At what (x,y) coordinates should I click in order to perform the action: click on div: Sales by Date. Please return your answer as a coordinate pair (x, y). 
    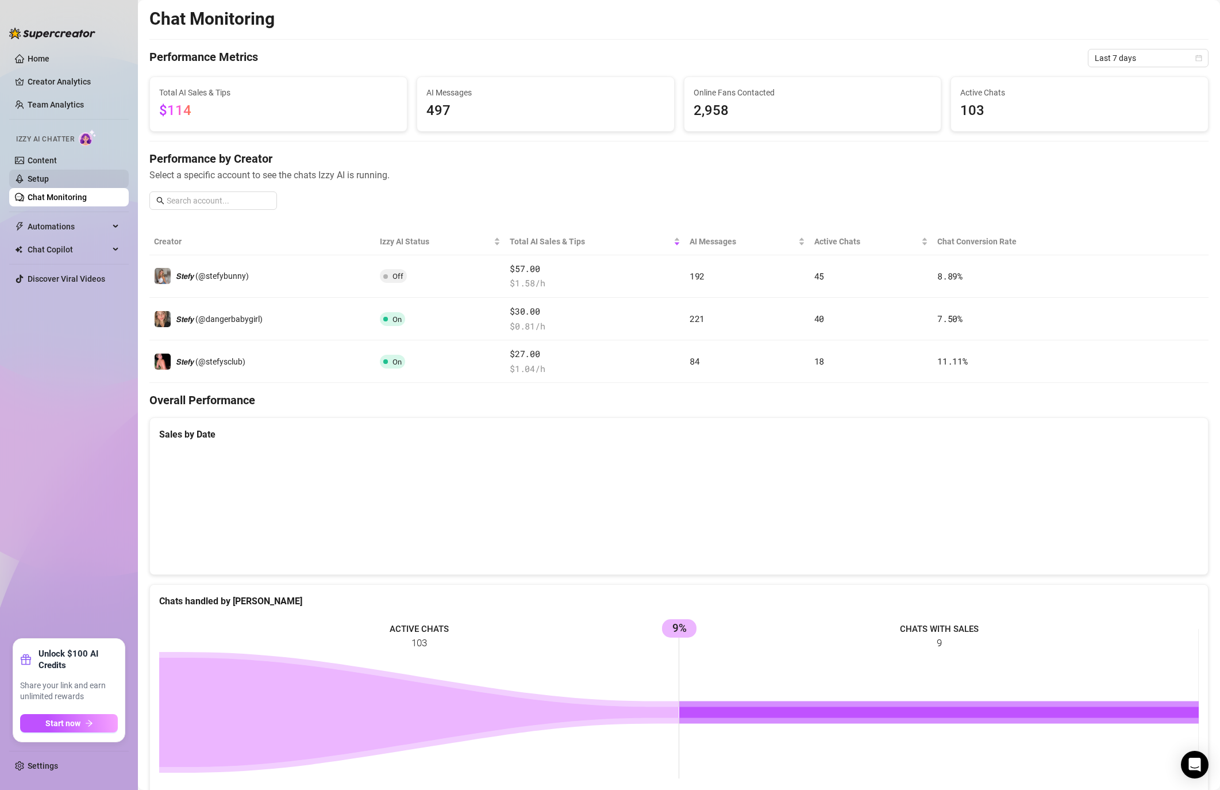
    Looking at the image, I should click on (679, 434).